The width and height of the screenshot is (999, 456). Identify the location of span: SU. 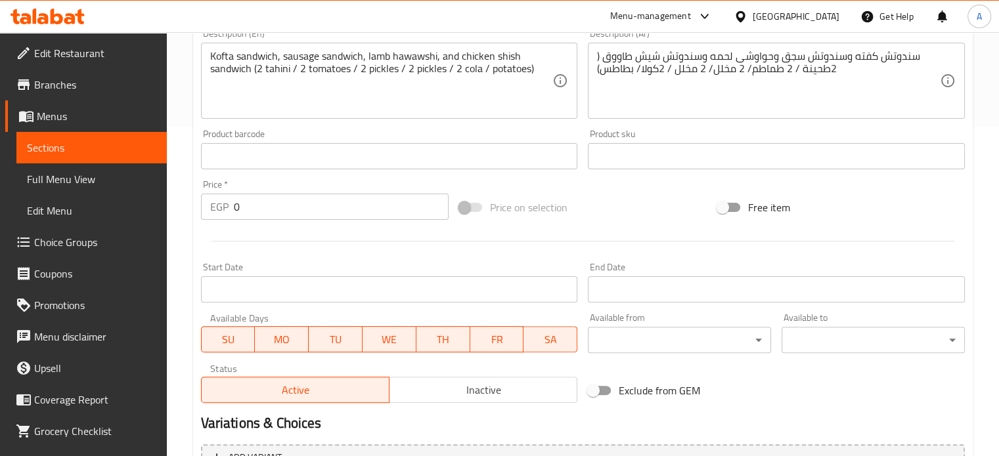
(228, 339).